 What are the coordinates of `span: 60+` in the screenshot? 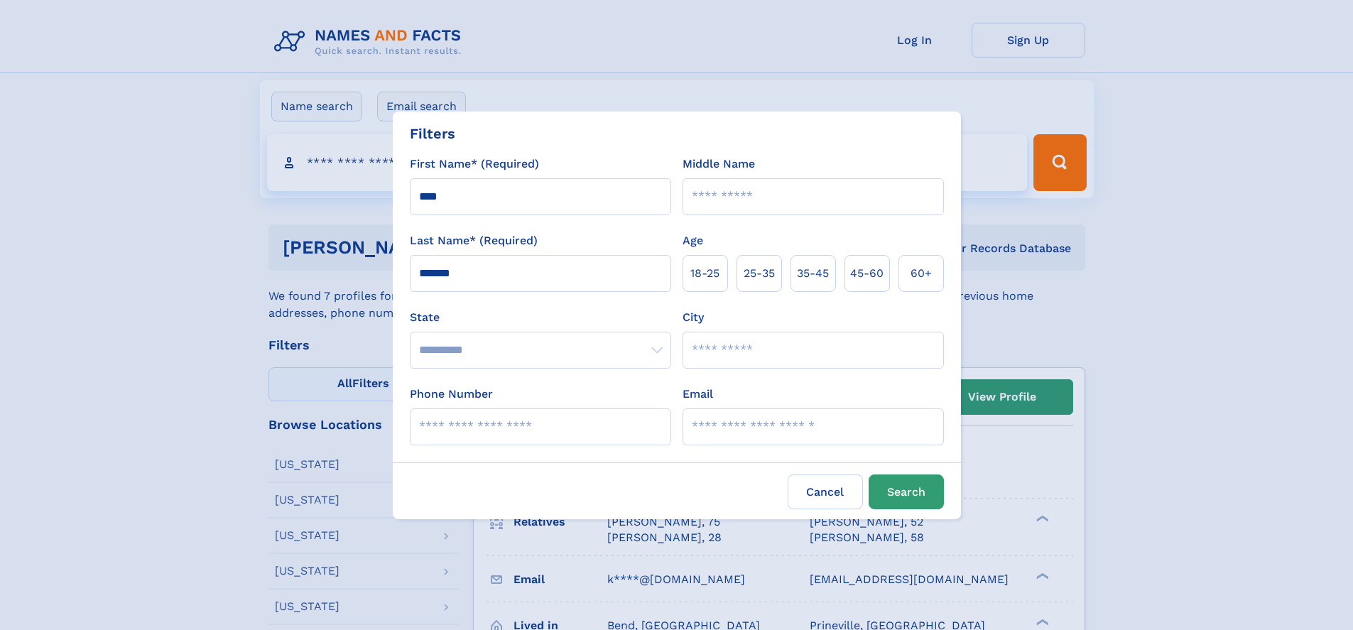 It's located at (921, 273).